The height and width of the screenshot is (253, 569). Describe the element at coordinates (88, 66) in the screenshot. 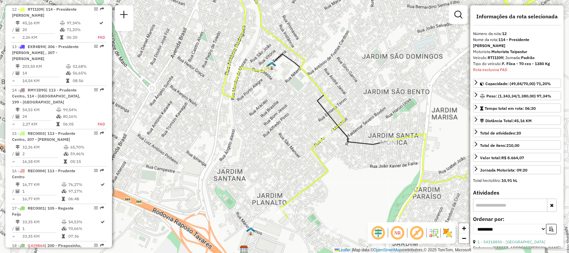

I see `td: 52,68%` at that location.